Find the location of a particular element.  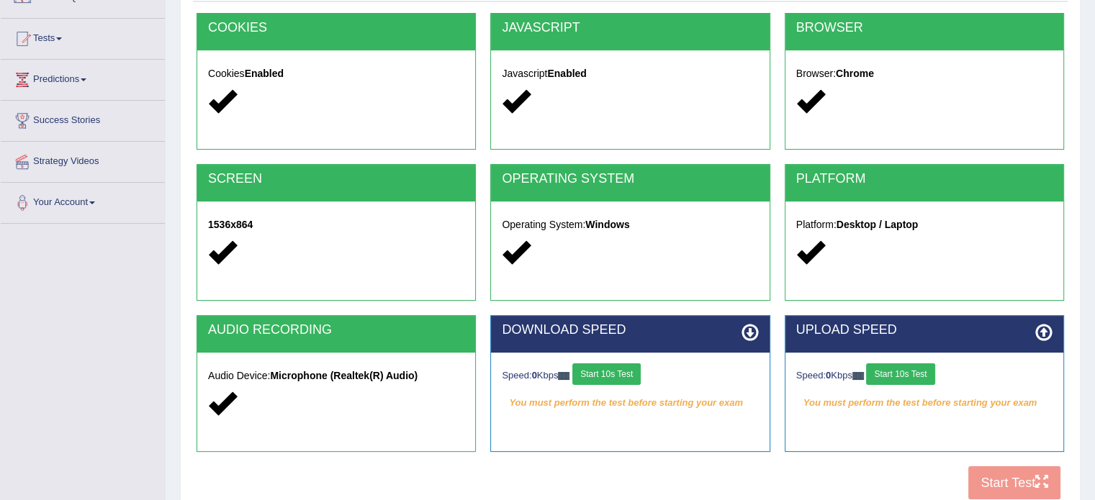

h2: OPERATING SYSTEM is located at coordinates (630, 179).